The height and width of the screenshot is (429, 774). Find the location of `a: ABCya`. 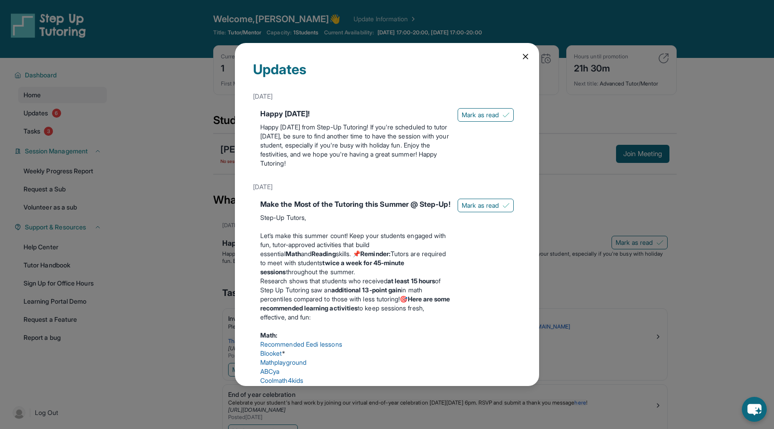

a: ABCya is located at coordinates (270, 371).